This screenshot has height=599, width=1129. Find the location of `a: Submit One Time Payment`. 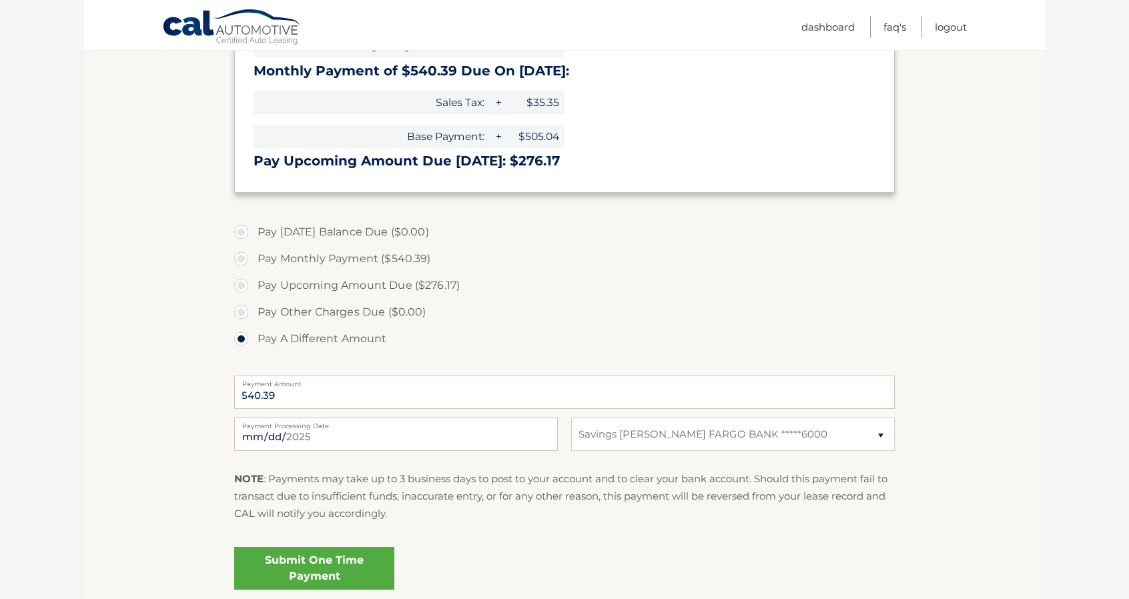

a: Submit One Time Payment is located at coordinates (314, 568).